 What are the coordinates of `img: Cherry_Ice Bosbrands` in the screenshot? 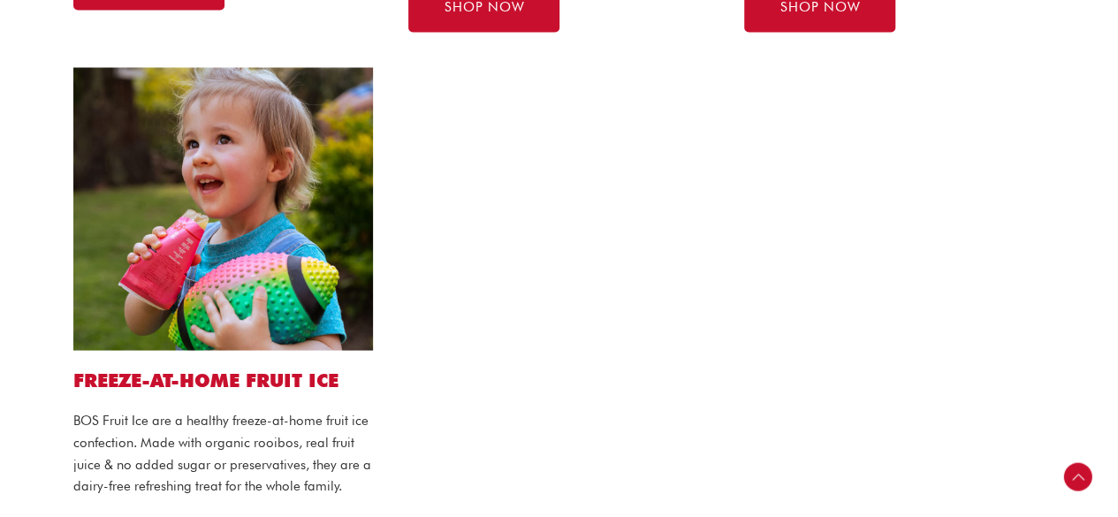 It's located at (224, 209).